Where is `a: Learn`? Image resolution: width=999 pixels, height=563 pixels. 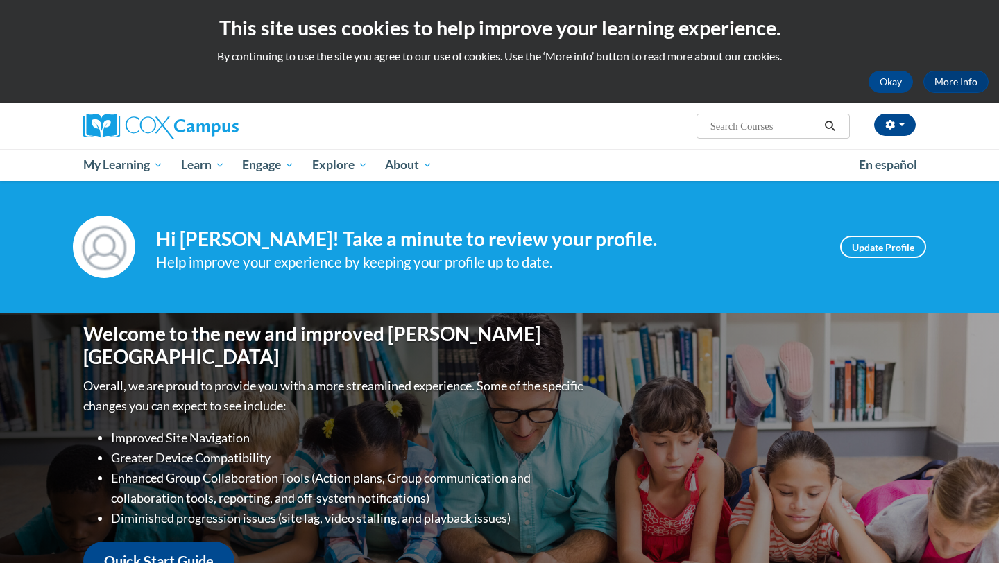 a: Learn is located at coordinates (202, 165).